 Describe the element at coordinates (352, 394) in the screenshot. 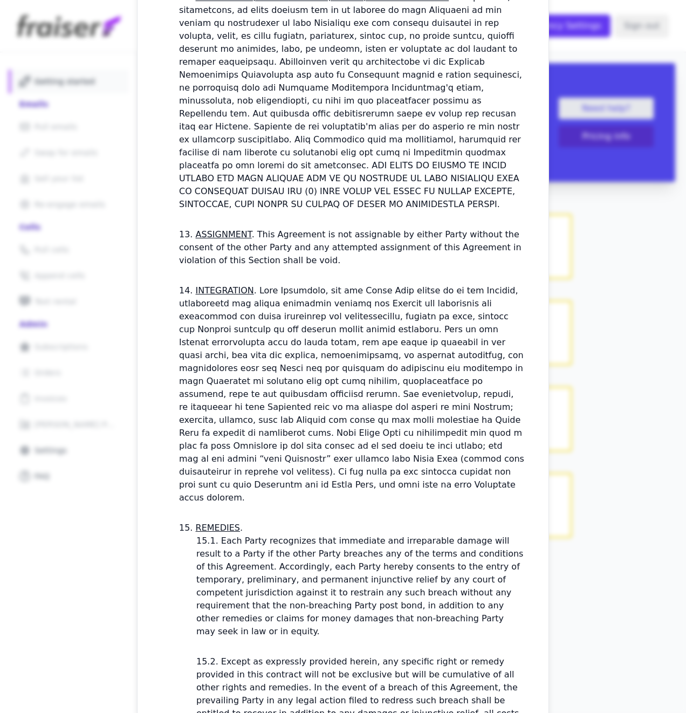

I see `p: . Lore Ipsumdolo, sit ame Conse Adip elitse do ei tem Incidid, utlaboreetd mag aliqua enimadmin v...` at that location.